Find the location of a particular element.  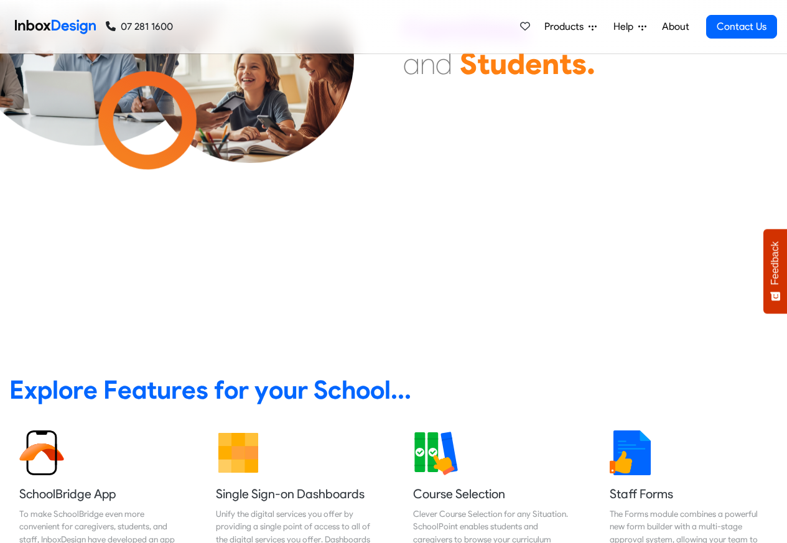

a: Help is located at coordinates (629, 27).